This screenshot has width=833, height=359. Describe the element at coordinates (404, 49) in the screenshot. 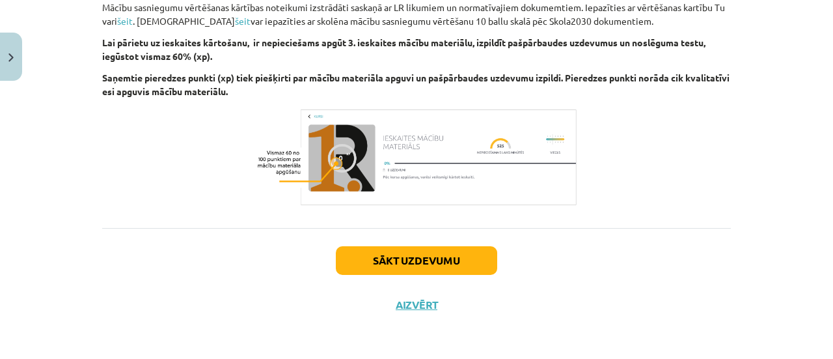

I see `b: Lai pārietu uz ieskaites kārtošanu, ir nepieciešams apgūt 3. ieskaites mācību materiālu, izpildīt...` at that location.